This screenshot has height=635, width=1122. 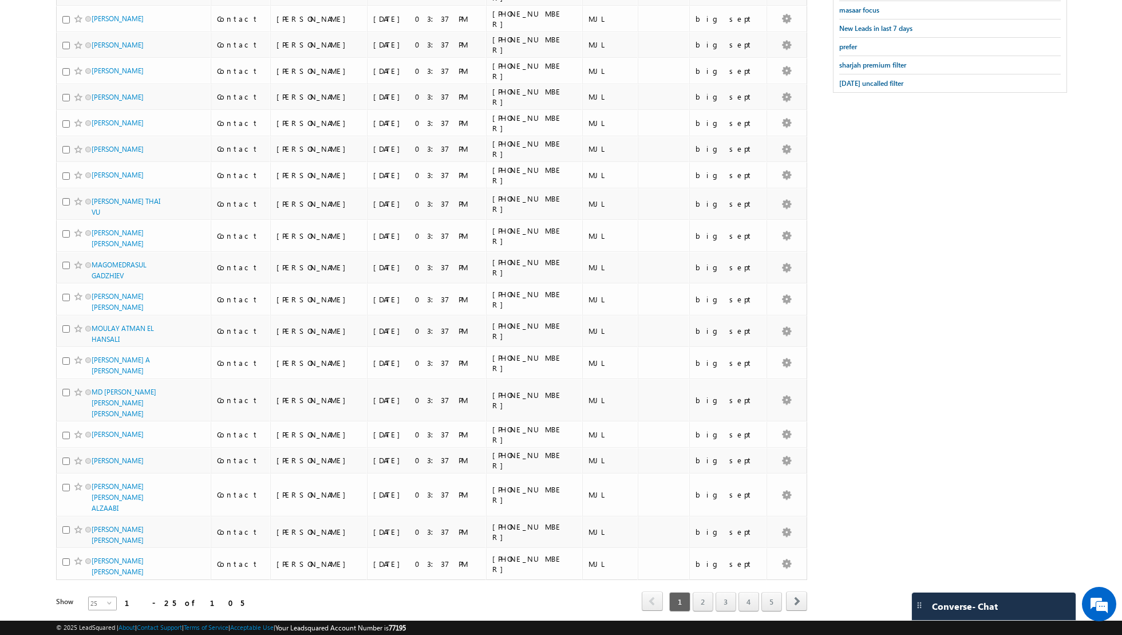 What do you see at coordinates (796, 602) in the screenshot?
I see `a: next` at bounding box center [796, 602].